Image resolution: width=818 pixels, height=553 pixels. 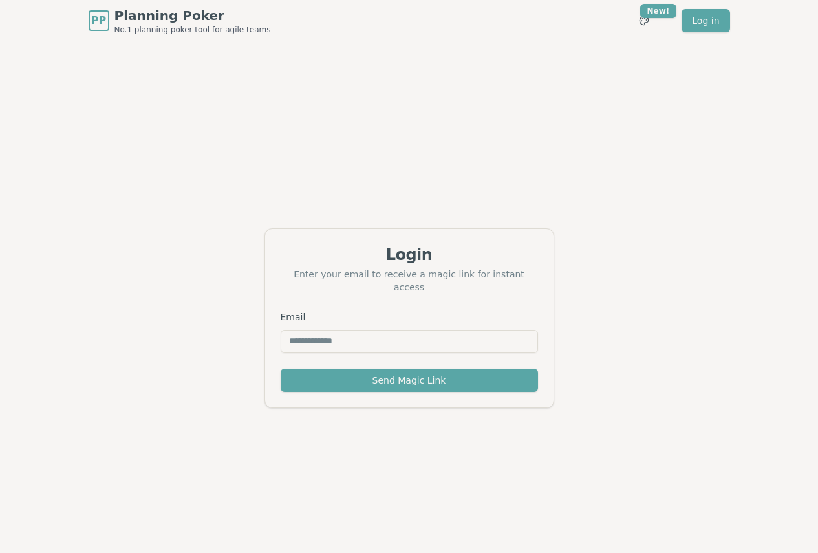 I want to click on button: New!, so click(x=644, y=21).